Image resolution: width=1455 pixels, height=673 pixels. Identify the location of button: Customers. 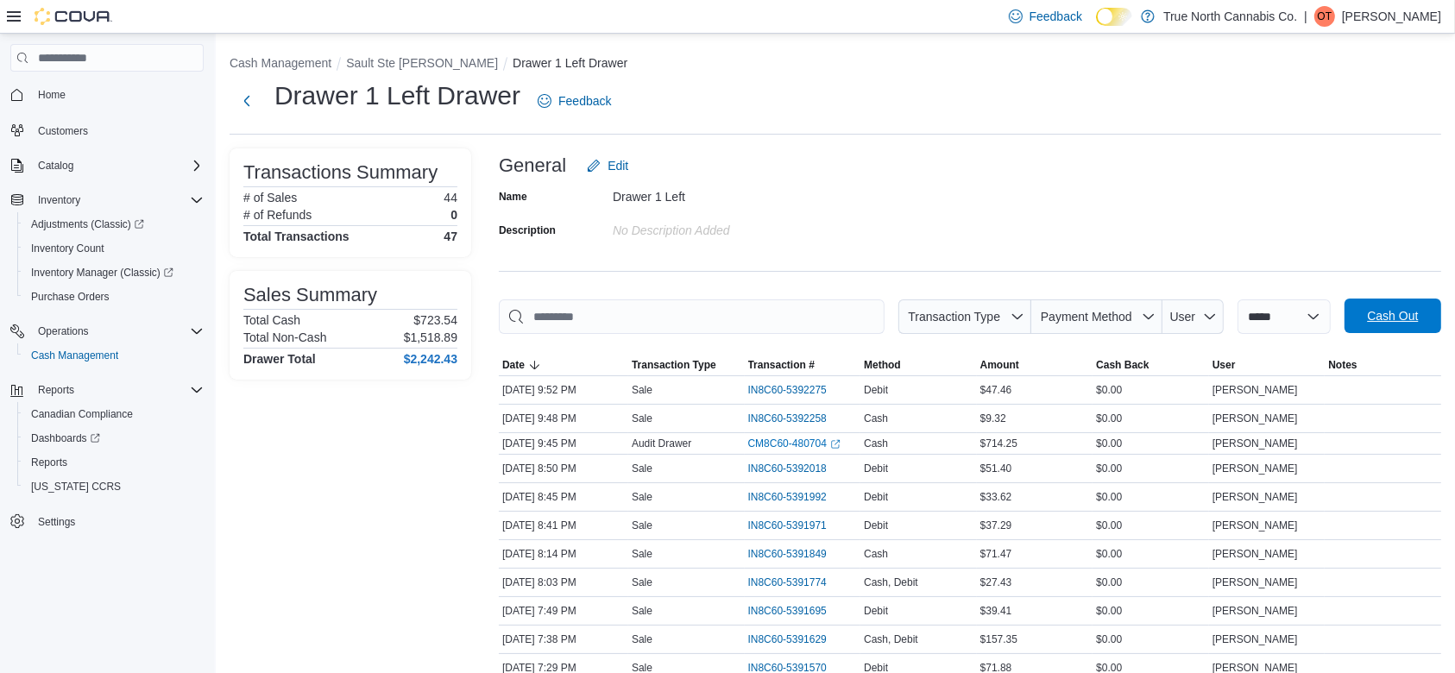
(107, 129).